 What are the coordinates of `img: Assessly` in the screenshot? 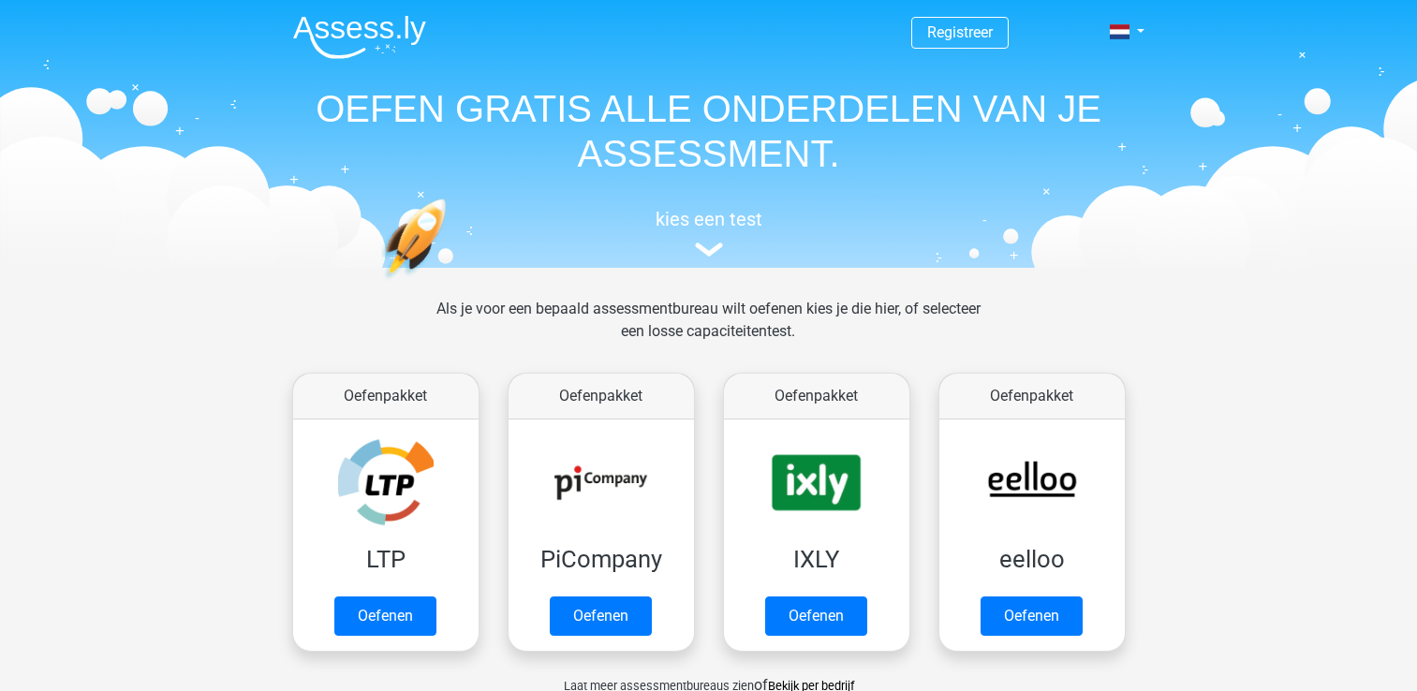 It's located at (360, 37).